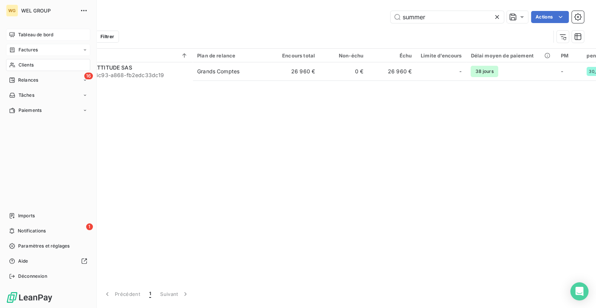 Image resolution: width=596 pixels, height=308 pixels. Describe the element at coordinates (484, 71) in the screenshot. I see `span: 38 jours` at that location.